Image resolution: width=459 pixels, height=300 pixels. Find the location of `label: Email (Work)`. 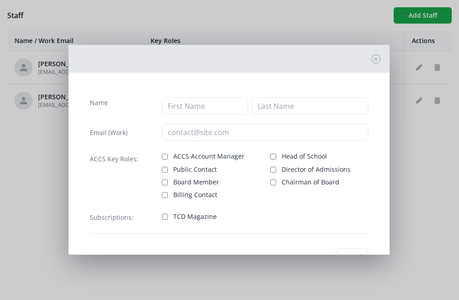

label: Email (Work) is located at coordinates (108, 133).